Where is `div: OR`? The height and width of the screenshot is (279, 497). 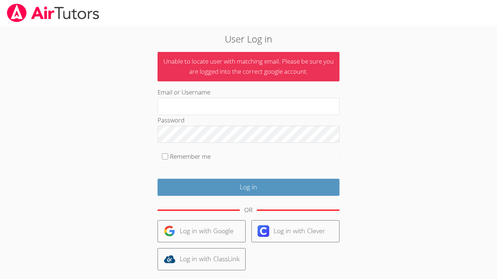
div: OR is located at coordinates (248, 210).